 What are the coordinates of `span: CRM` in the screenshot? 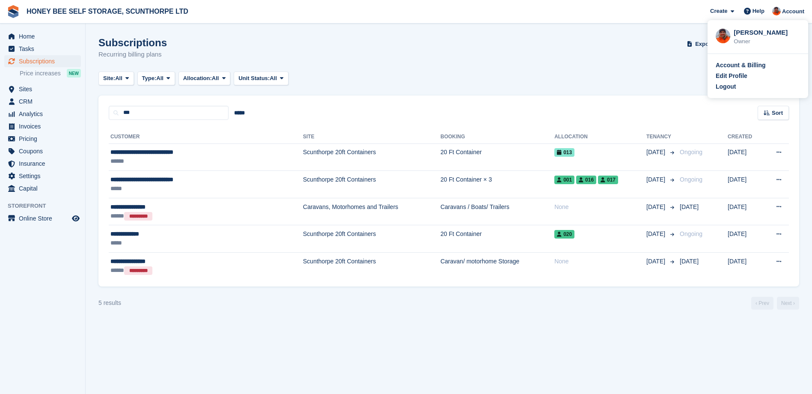 It's located at (45, 101).